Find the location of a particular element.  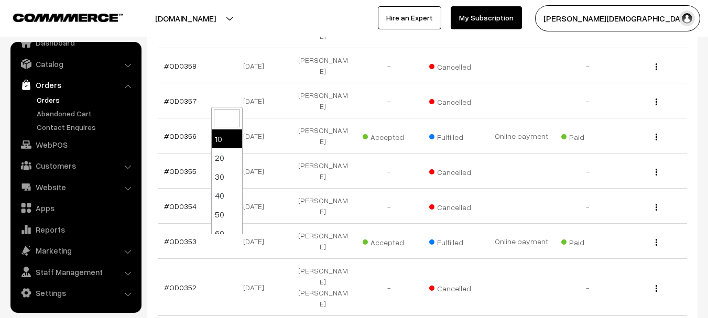

a: Settings is located at coordinates (75, 293).